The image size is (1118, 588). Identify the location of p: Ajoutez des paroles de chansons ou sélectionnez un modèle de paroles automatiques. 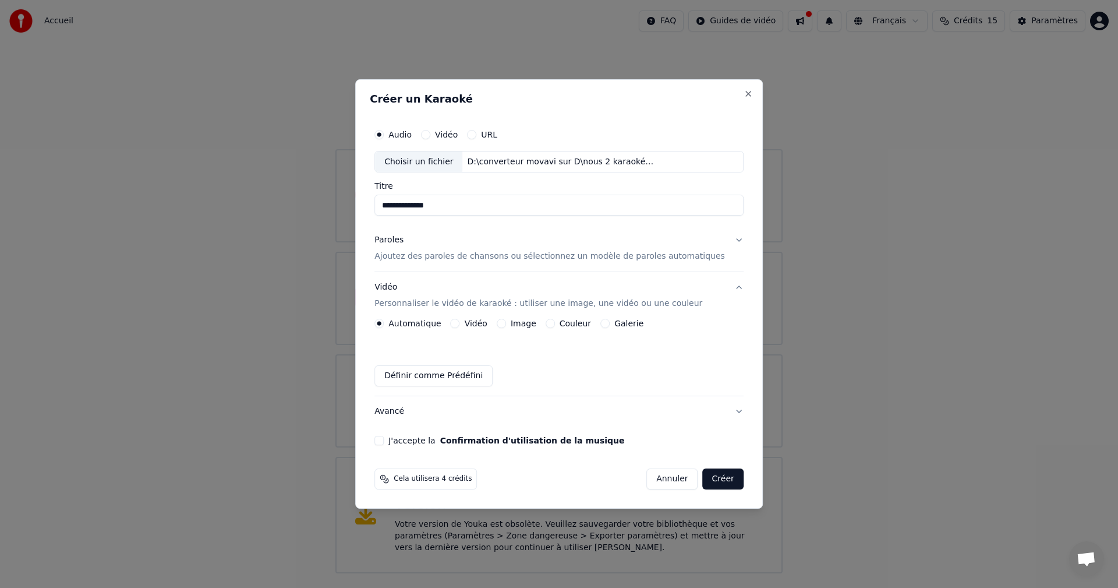
(550, 257).